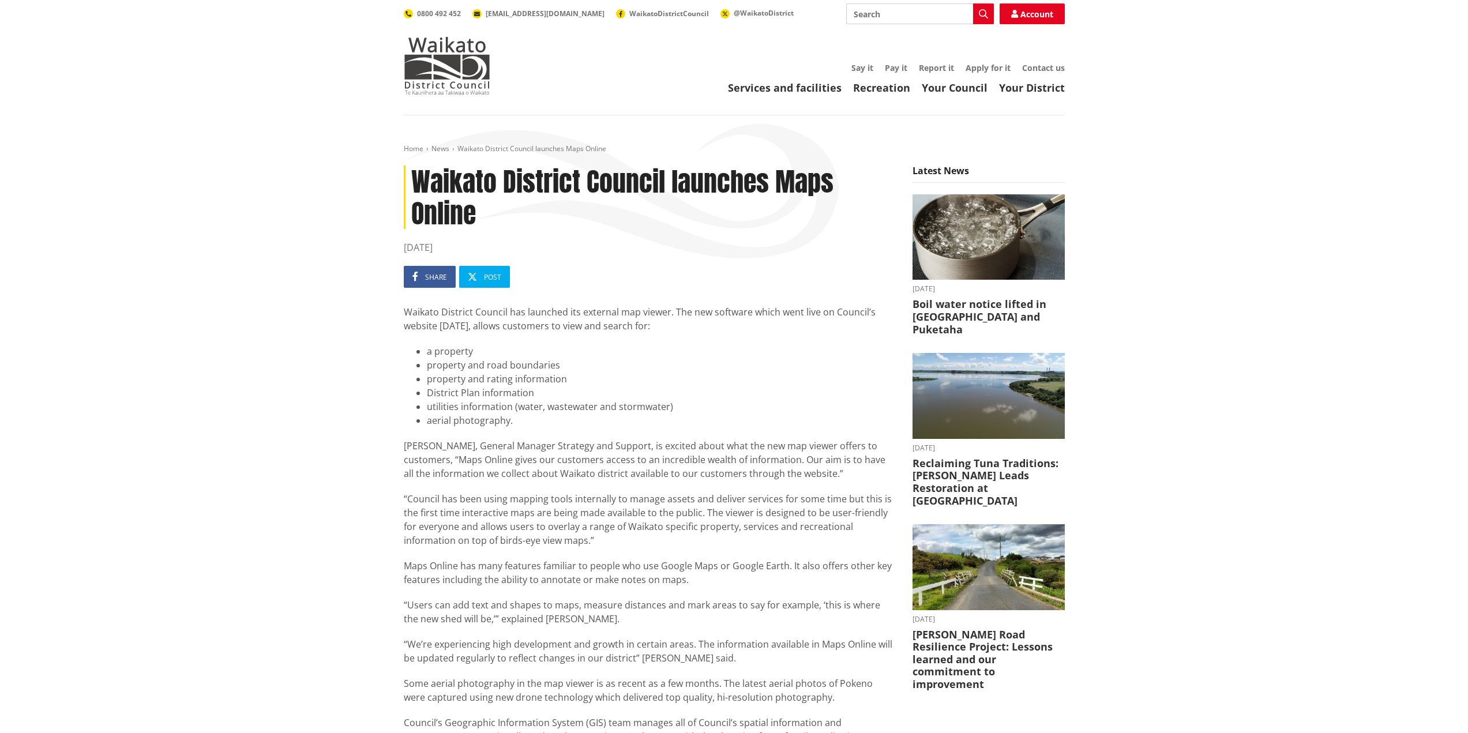  Describe the element at coordinates (447, 66) in the screenshot. I see `img: Waikato District Council - Te Kaunihera aa Takiwaa o Waikato` at that location.